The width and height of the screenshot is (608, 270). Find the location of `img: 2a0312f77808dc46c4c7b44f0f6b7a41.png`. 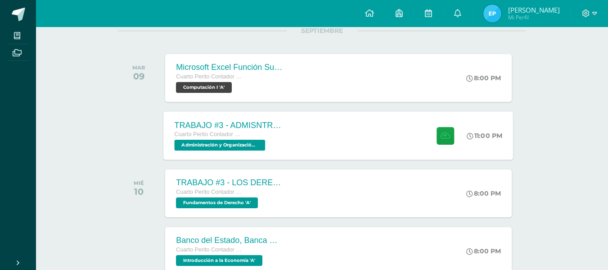

img: 2a0312f77808dc46c4c7b44f0f6b7a41.png is located at coordinates (493, 14).